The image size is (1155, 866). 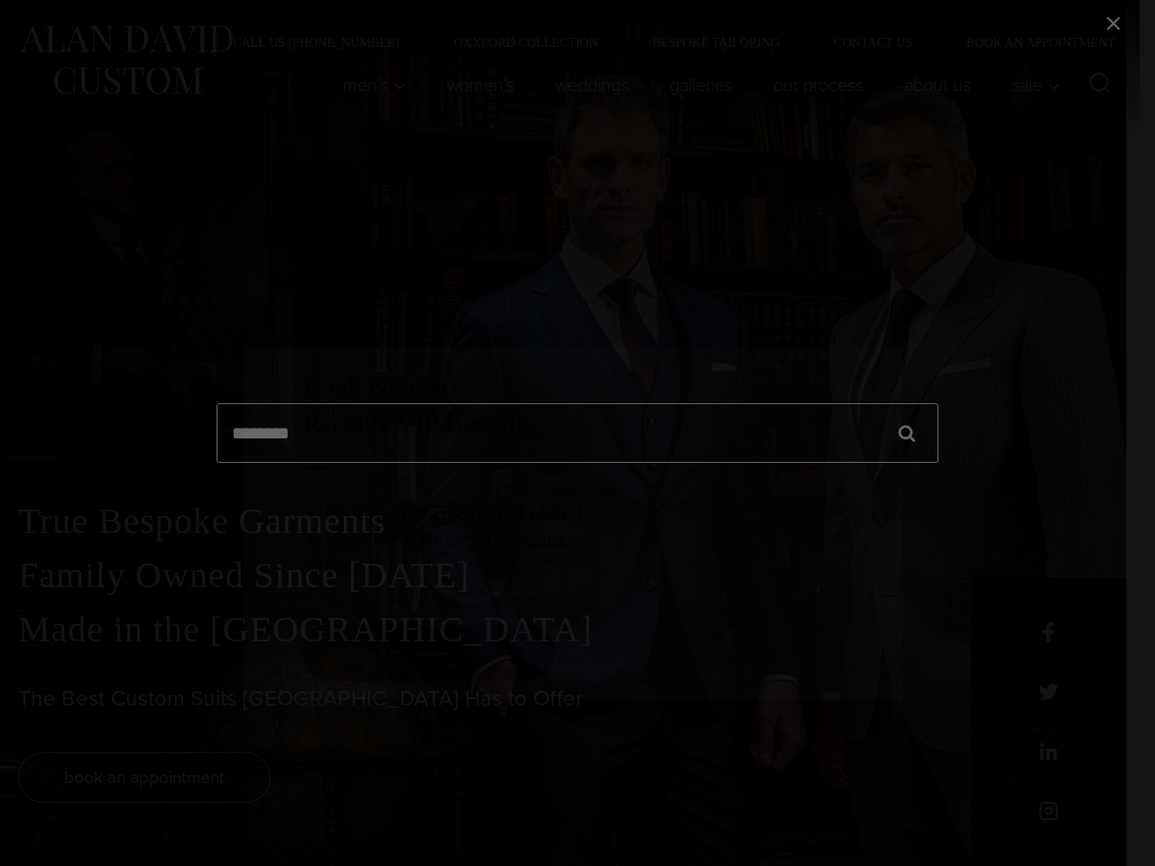 I want to click on h2: Book Now & Receive VIP Benefits, so click(x=573, y=404).